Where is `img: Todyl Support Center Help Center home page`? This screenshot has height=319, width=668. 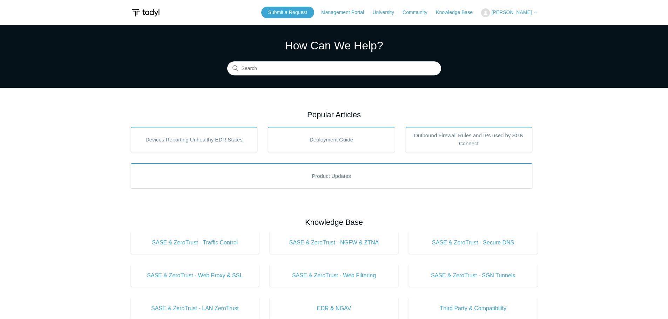
img: Todyl Support Center Help Center home page is located at coordinates (145, 13).